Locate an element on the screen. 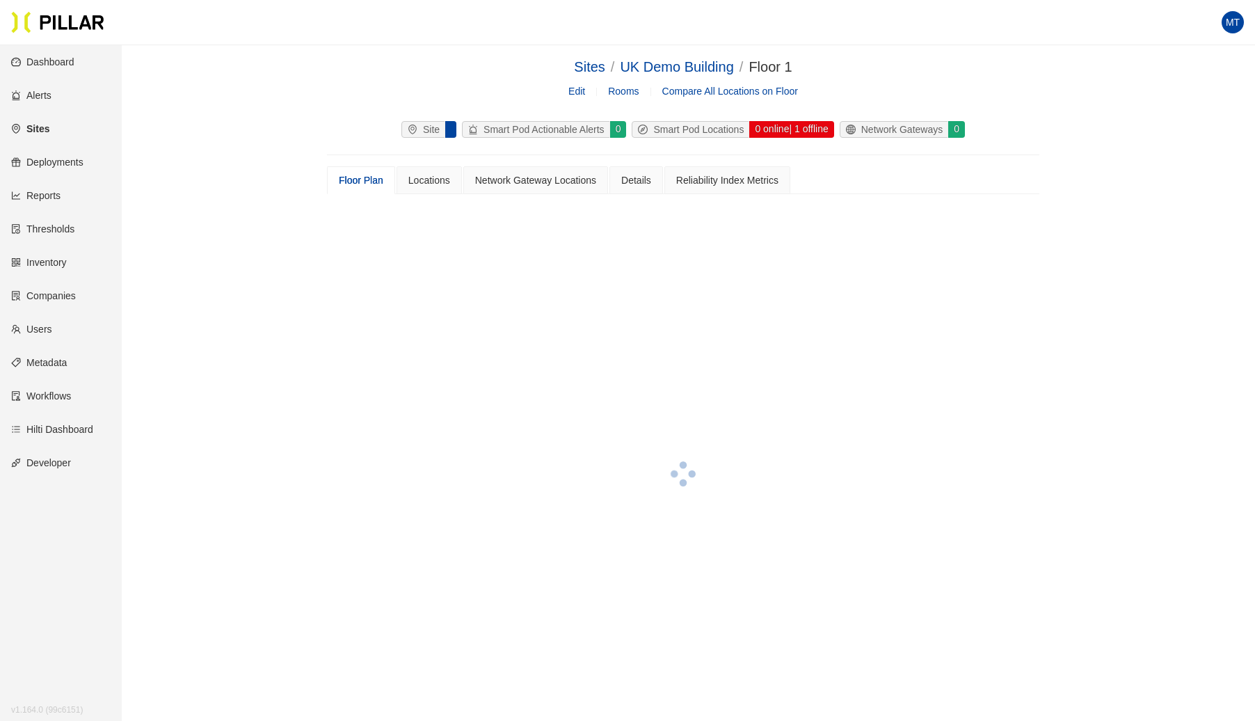 The height and width of the screenshot is (721, 1255). a: teamUsers is located at coordinates (31, 329).